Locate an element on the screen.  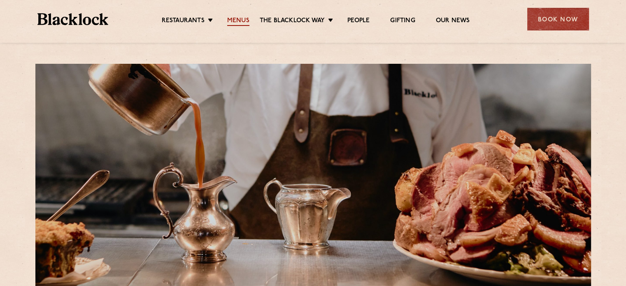
a: Menus is located at coordinates (238, 21).